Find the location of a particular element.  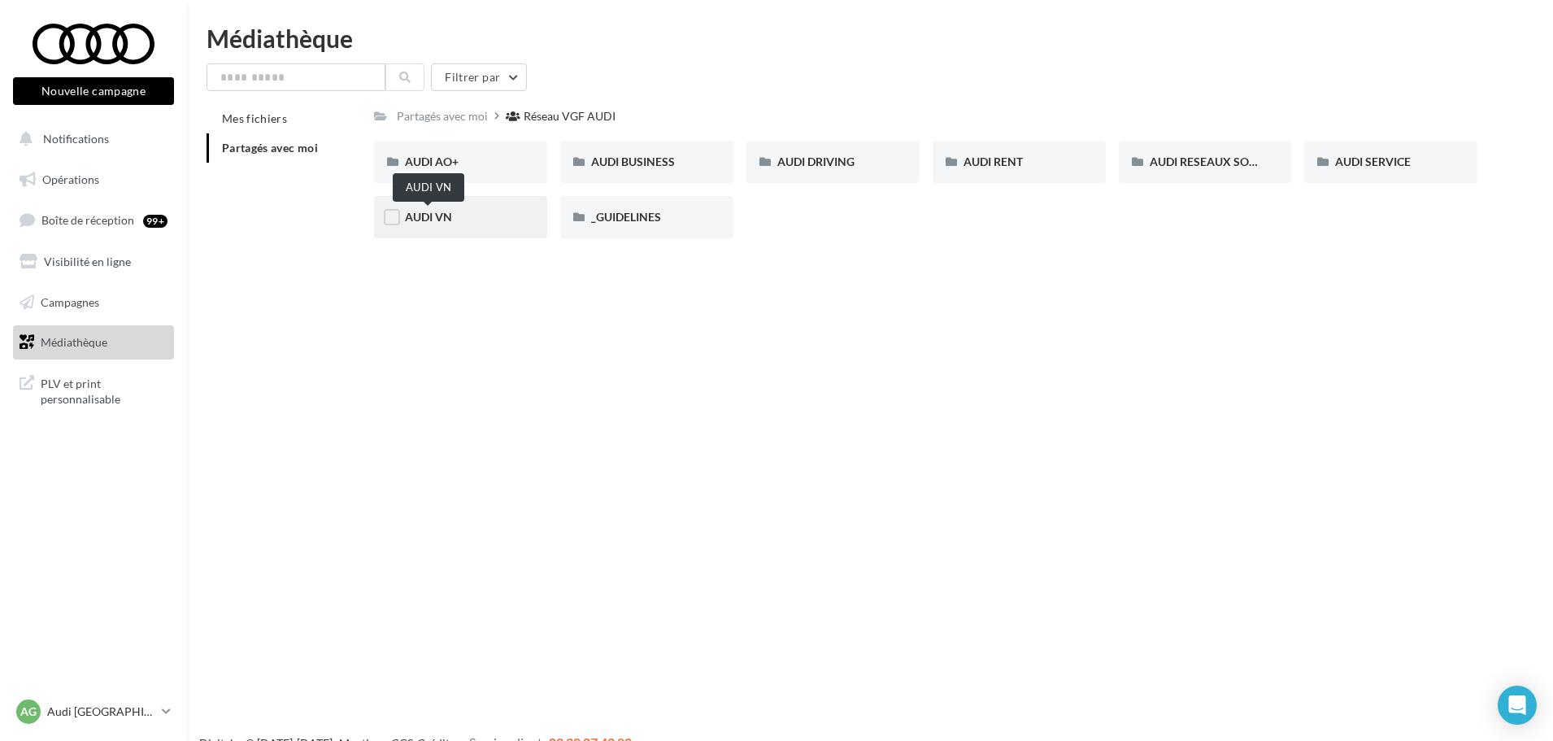

div: Open Intercom Messenger is located at coordinates (1517, 705).